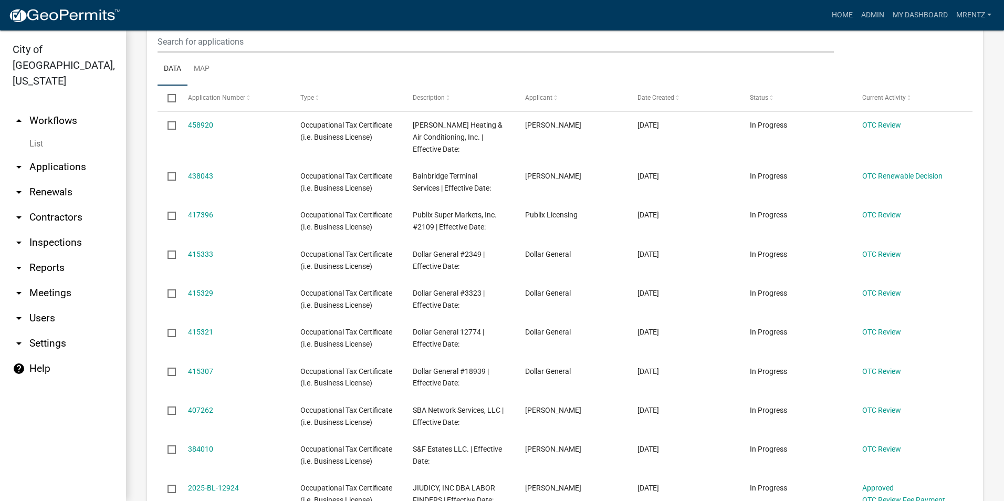  Describe the element at coordinates (19, 369) in the screenshot. I see `i: help` at that location.